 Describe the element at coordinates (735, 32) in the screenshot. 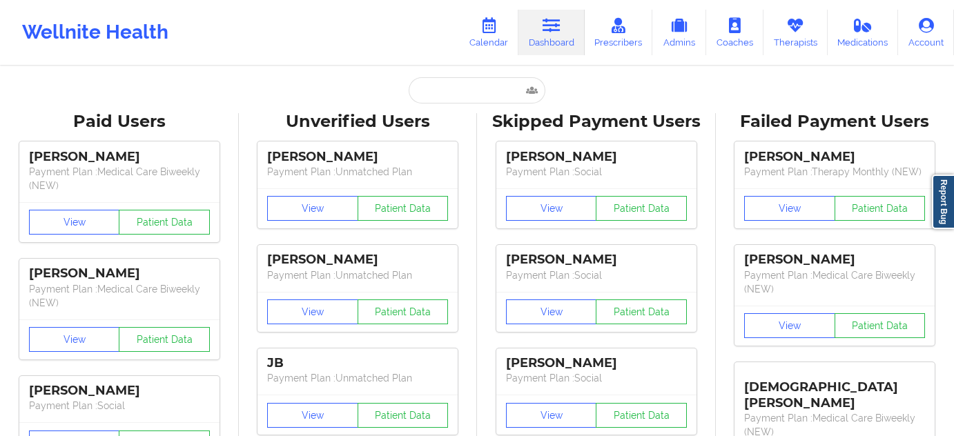

I see `a: Coaches` at that location.